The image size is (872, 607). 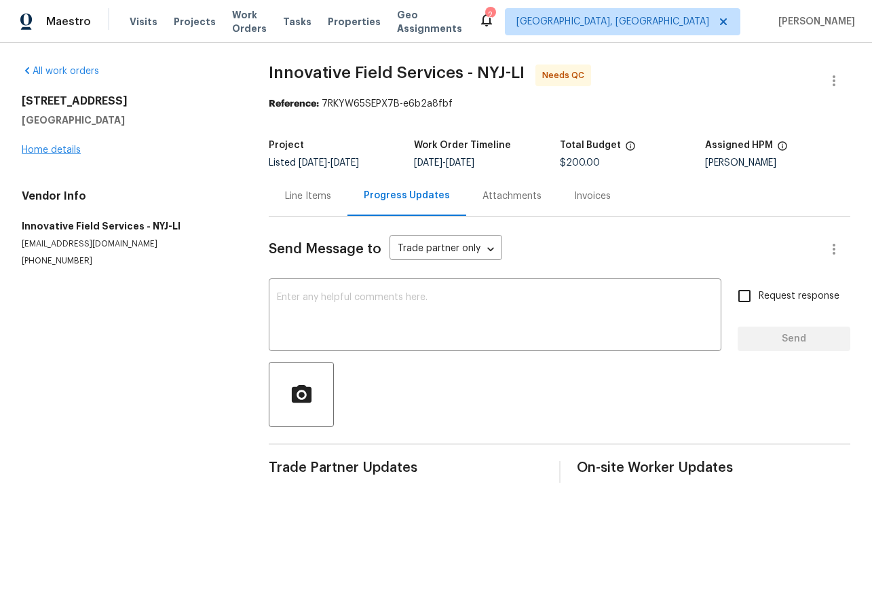 I want to click on h5: Work Order Timeline, so click(x=462, y=145).